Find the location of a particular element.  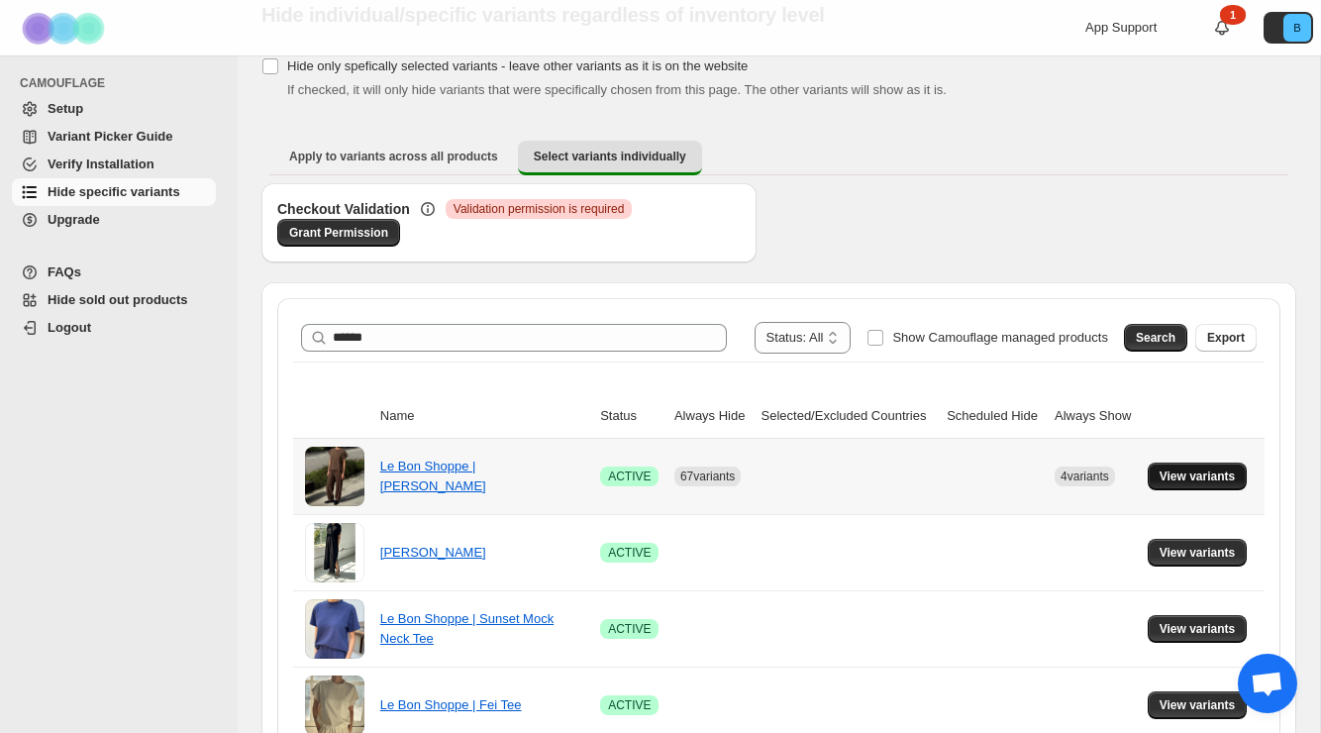

button: Avatar with initials B is located at coordinates (1288, 28).